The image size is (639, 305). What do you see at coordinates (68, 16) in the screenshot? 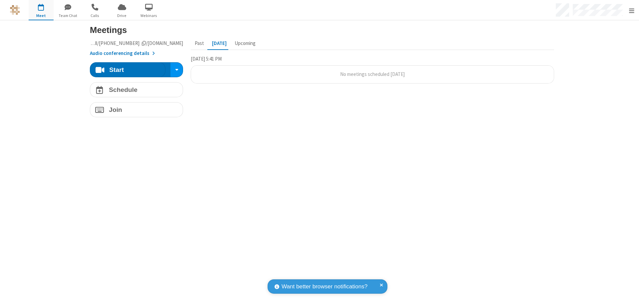
I see `span: Team Chat` at bounding box center [68, 16].